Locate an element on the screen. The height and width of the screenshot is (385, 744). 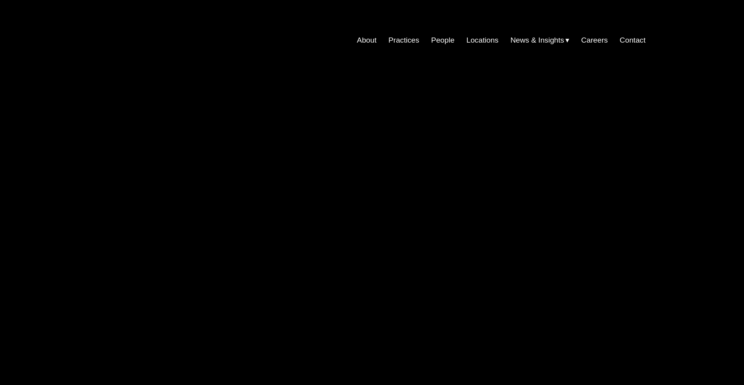
a: folder dropdown is located at coordinates (540, 40).